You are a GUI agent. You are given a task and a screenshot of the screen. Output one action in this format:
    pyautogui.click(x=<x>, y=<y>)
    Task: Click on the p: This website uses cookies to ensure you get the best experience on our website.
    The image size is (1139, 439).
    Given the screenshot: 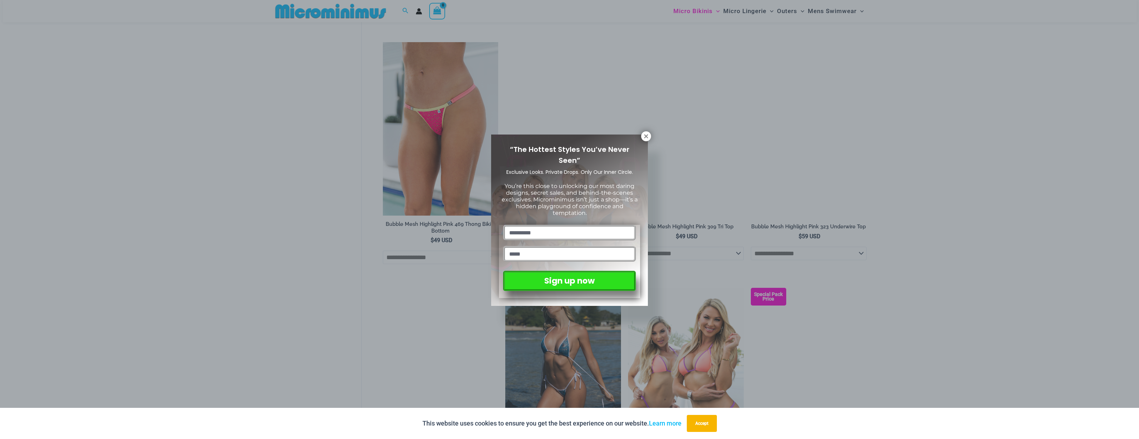 What is the action you would take?
    pyautogui.click(x=552, y=423)
    